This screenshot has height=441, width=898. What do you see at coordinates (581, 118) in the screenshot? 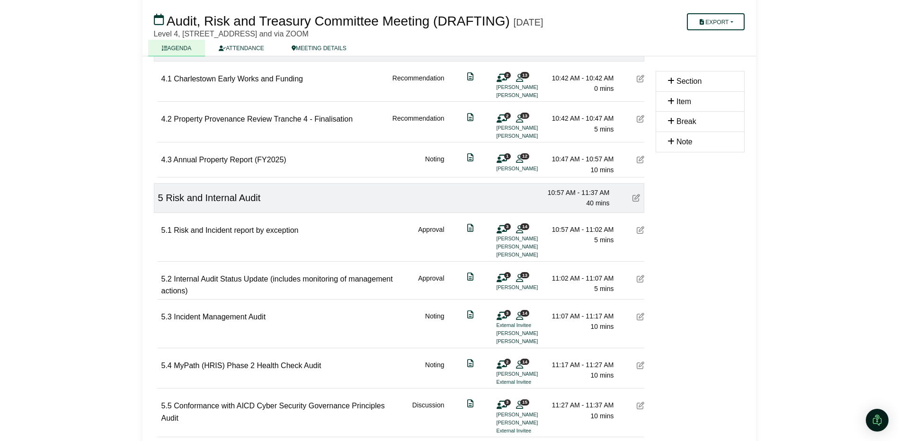
I see `div: 10:42 AM - 10:47 AM` at bounding box center [581, 118].